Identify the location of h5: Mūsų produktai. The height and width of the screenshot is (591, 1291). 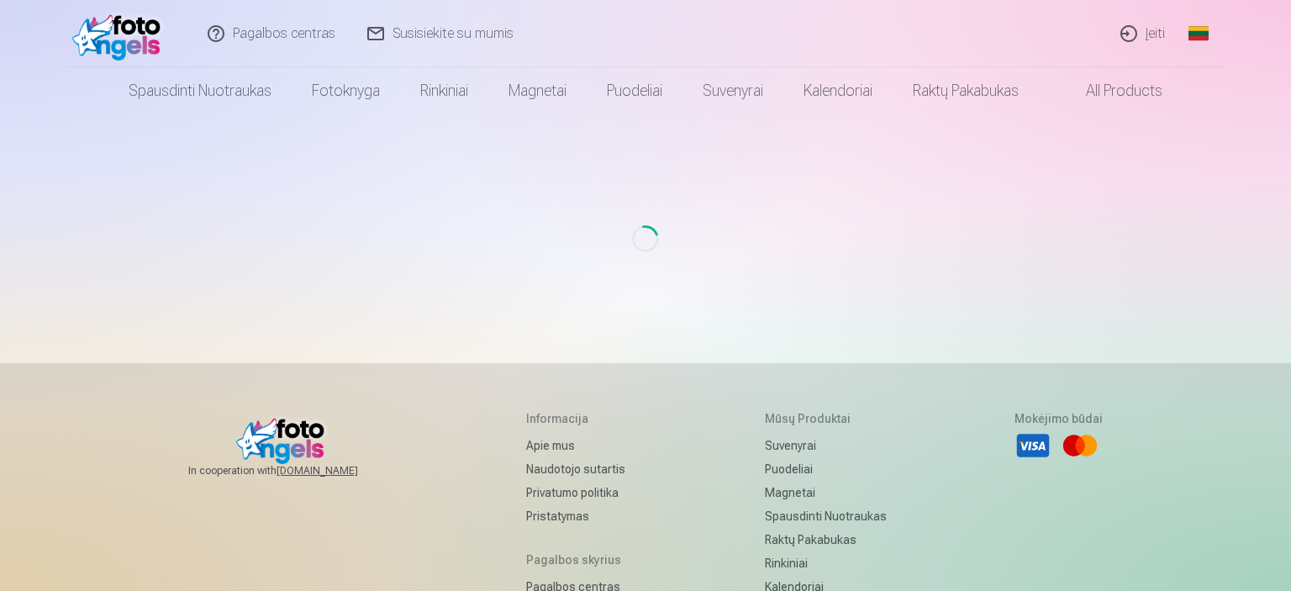
(825, 418).